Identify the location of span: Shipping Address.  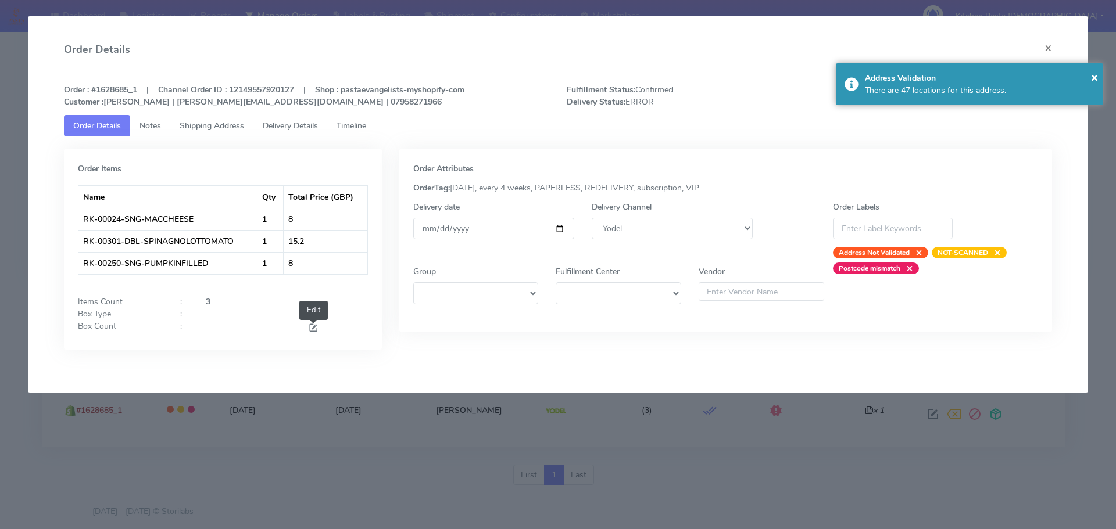
(212, 126).